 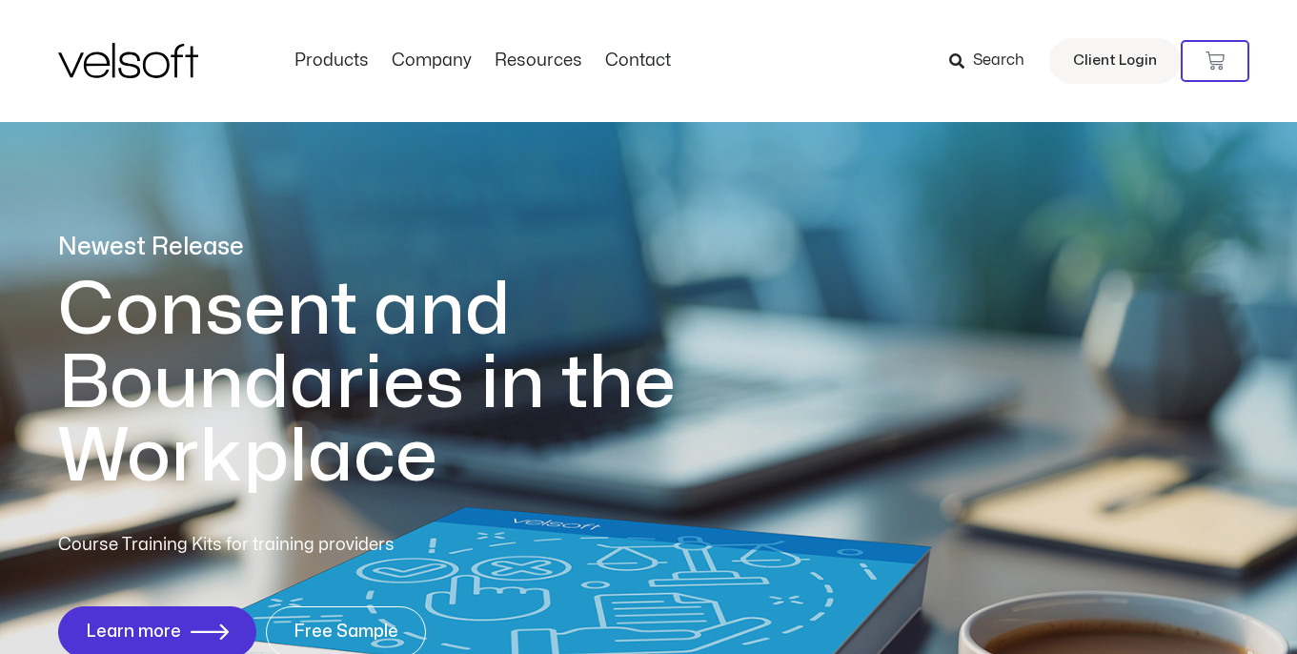 I want to click on p: Course Training Kits for training providers, so click(x=296, y=545).